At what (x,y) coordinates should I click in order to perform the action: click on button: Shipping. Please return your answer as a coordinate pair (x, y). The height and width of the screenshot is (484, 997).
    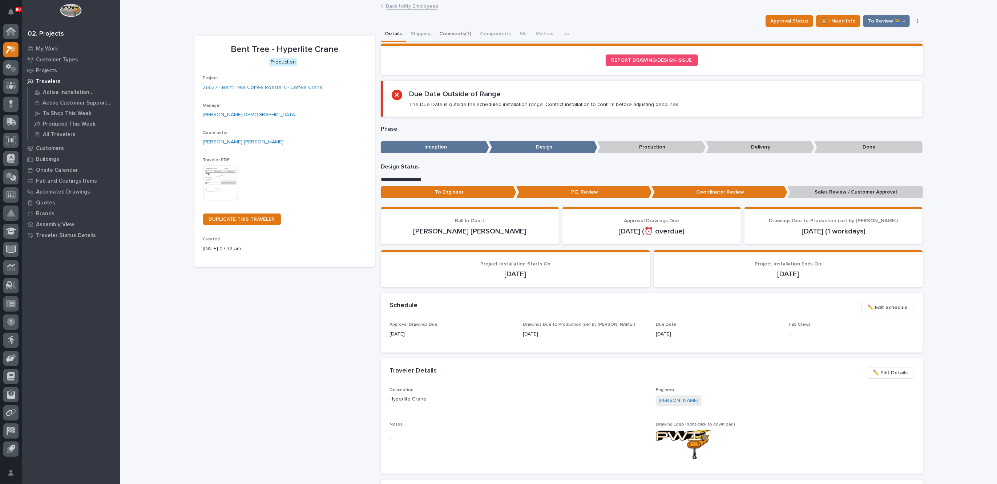
    Looking at the image, I should click on (420, 35).